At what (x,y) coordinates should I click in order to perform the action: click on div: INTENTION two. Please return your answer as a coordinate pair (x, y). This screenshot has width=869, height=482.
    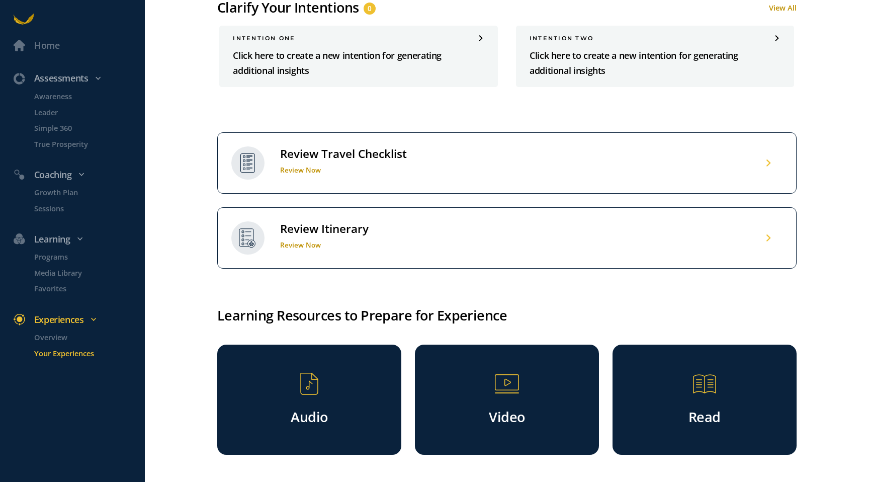
    Looking at the image, I should click on (655, 38).